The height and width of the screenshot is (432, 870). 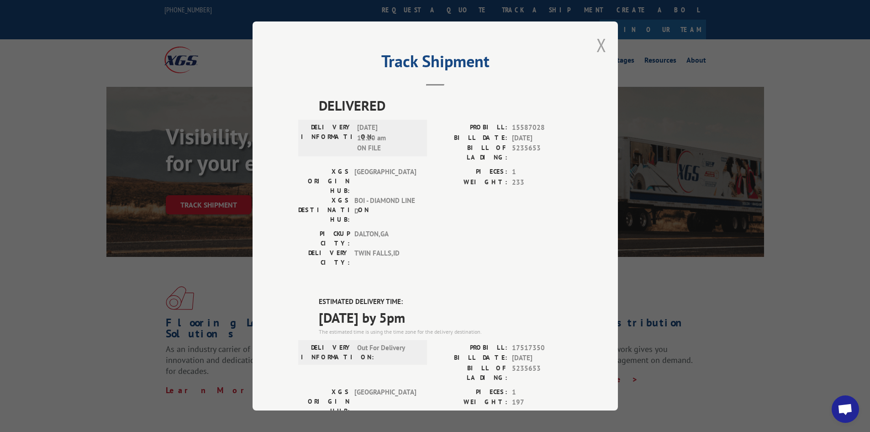 What do you see at coordinates (445, 301) in the screenshot?
I see `label: ESTIMATED DELIVERY TIME:` at bounding box center [445, 301].